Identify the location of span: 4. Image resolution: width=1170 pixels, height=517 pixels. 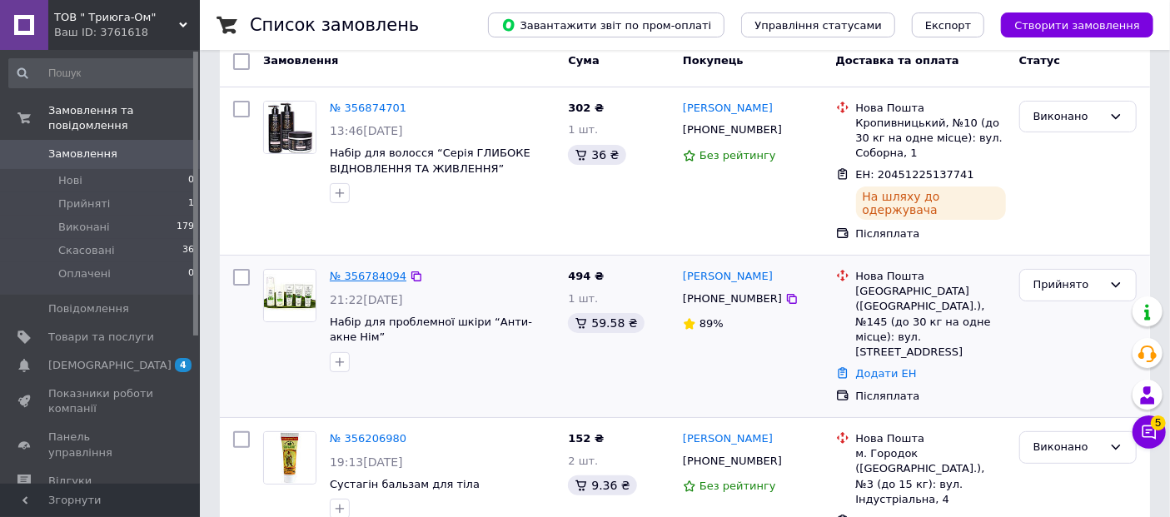
(183, 365).